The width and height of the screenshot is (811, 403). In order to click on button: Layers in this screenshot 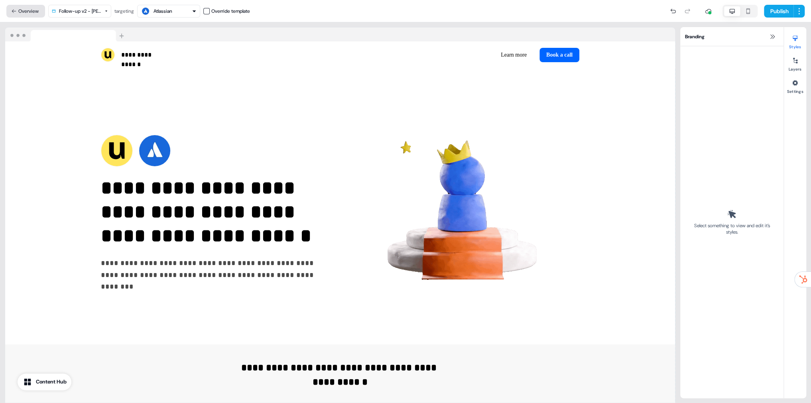, I will do `click(795, 63)`.